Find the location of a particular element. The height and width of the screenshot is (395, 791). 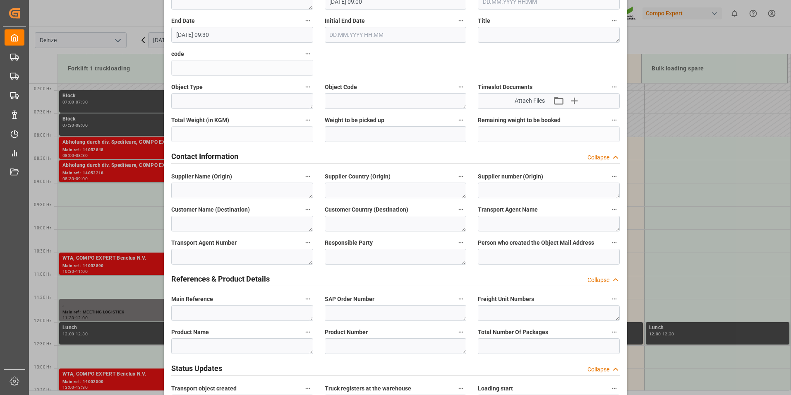

button: Responsible Party is located at coordinates (461, 242).